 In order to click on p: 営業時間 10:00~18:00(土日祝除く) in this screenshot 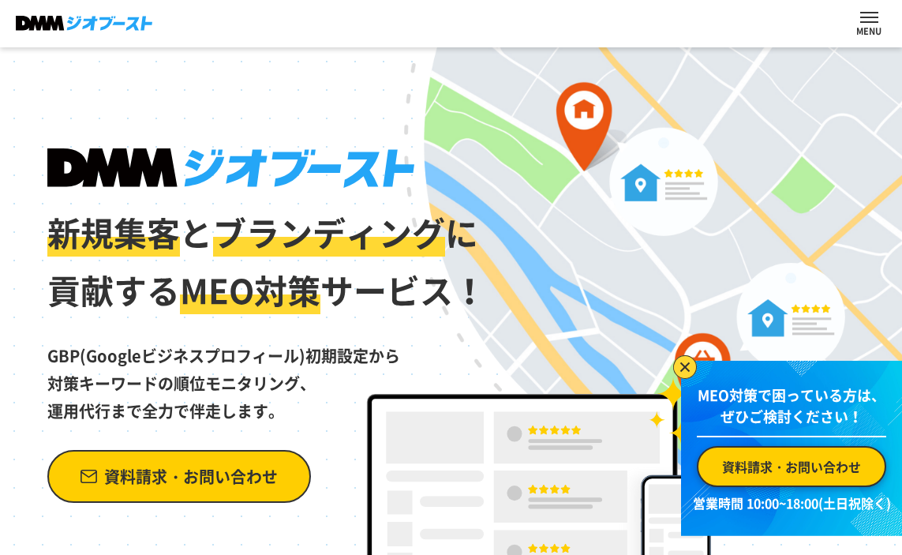, I will do `click(792, 503)`.